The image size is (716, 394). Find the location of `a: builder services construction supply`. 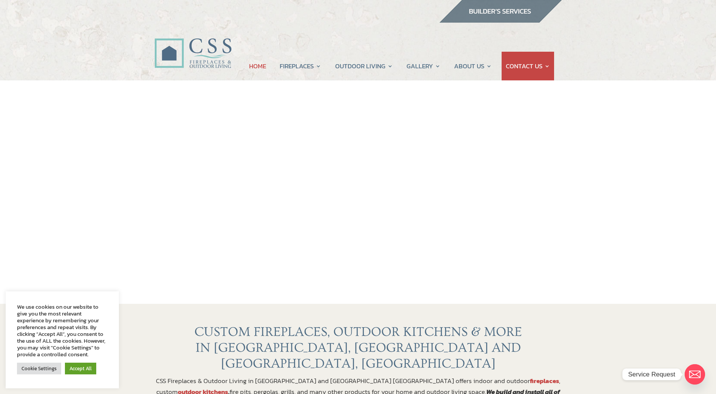

a: builder services construction supply is located at coordinates (500, 20).